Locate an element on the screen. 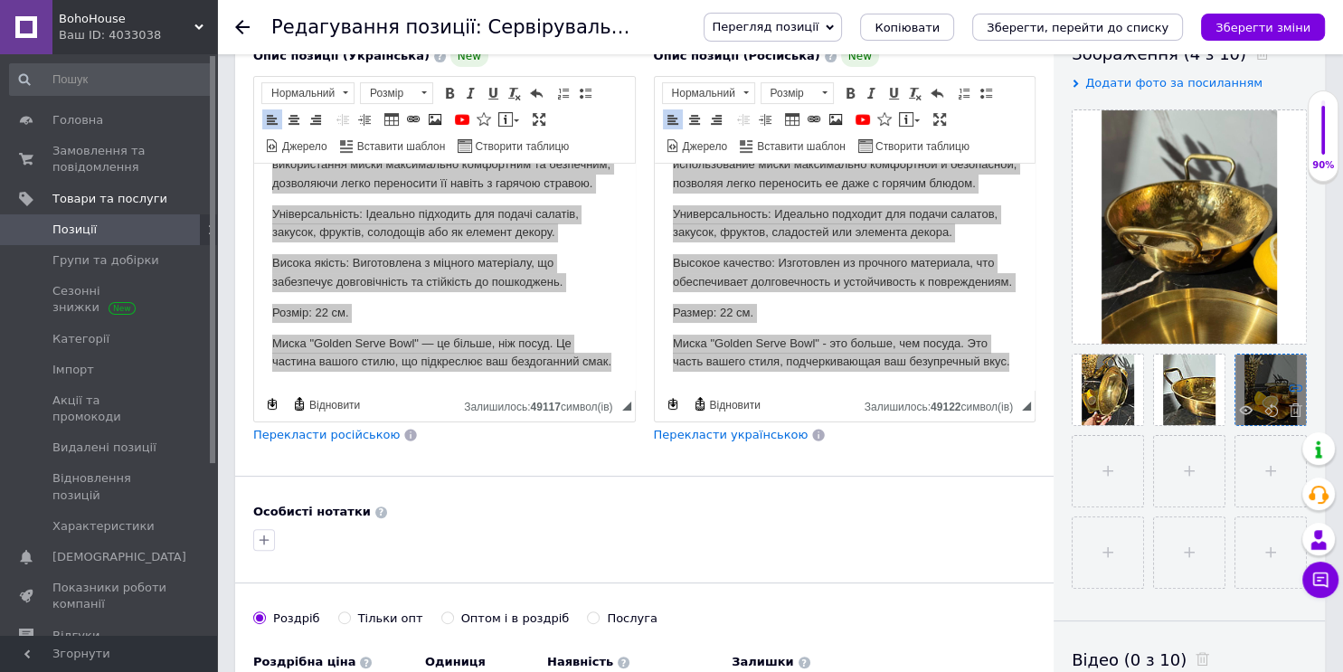 The image size is (1343, 672). div: Ваш ID: 4033038 is located at coordinates (138, 35).